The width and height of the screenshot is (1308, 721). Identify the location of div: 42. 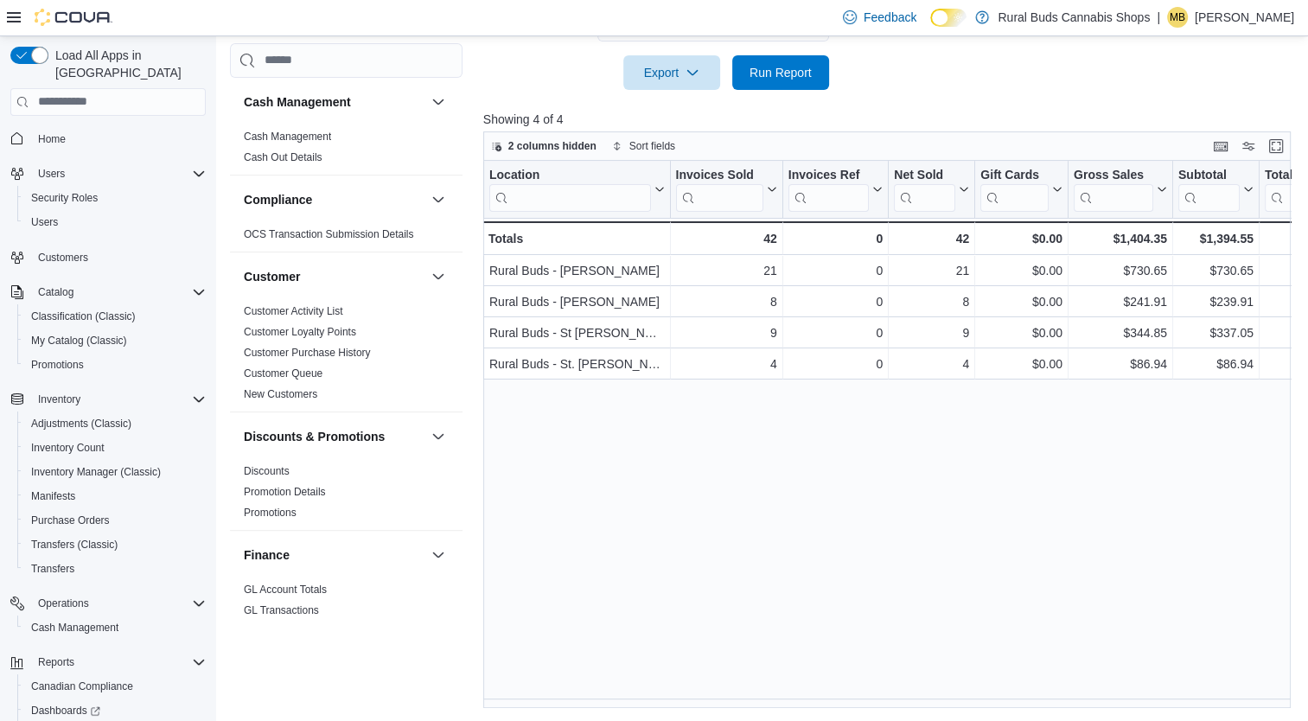
(931, 239).